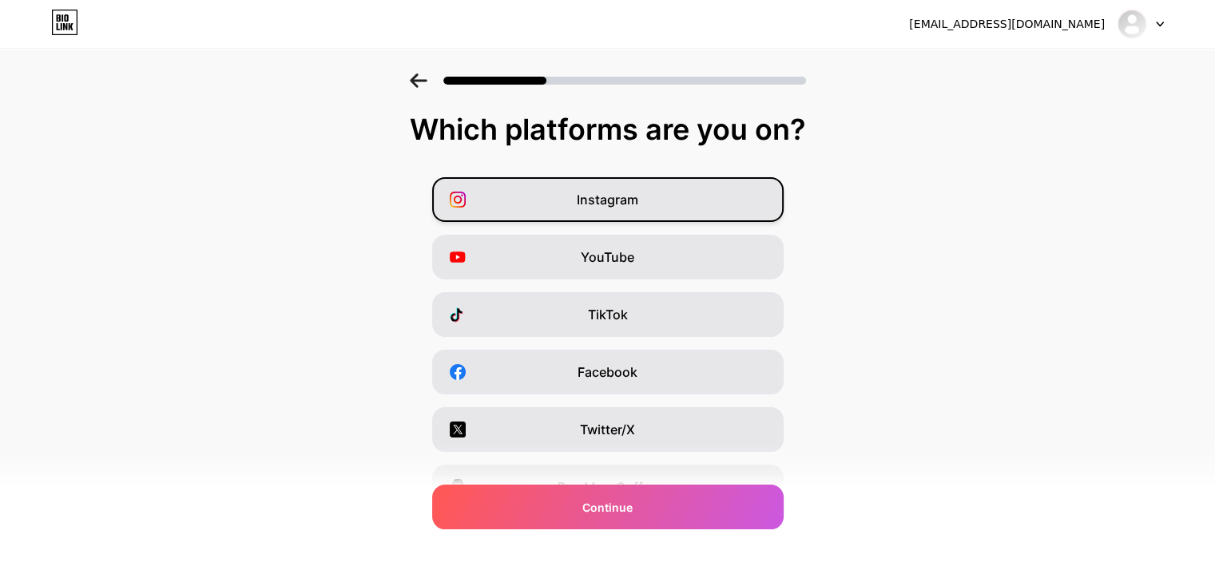  Describe the element at coordinates (607, 257) in the screenshot. I see `span: YouTube` at that location.